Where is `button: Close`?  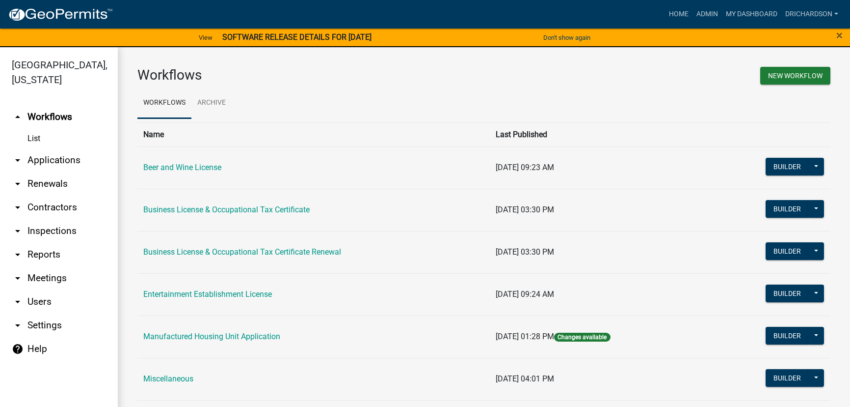 button: Close is located at coordinates (840, 35).